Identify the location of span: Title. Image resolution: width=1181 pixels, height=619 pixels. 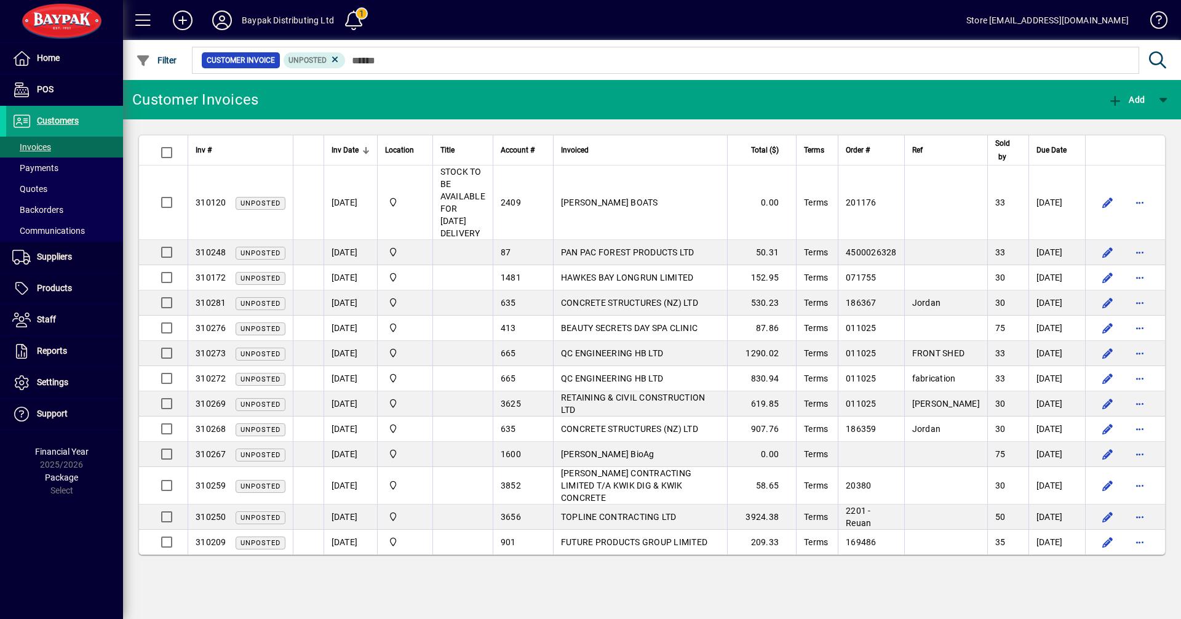
(447, 150).